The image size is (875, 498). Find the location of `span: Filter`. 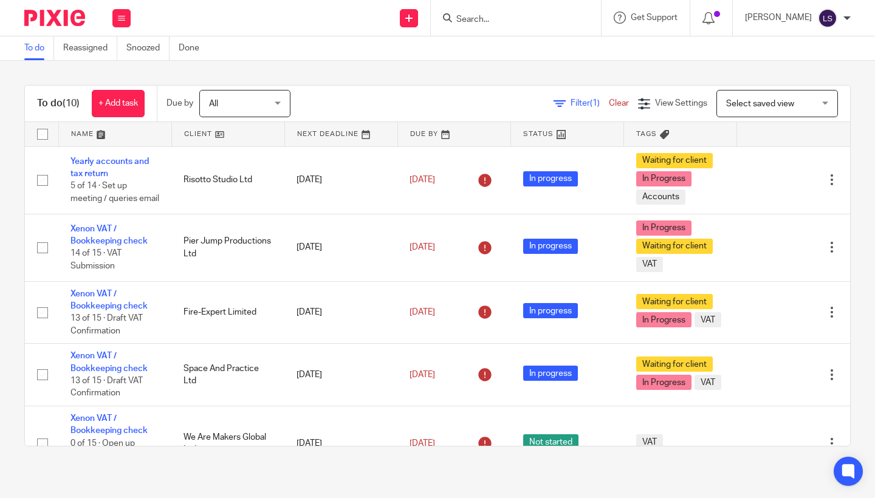

span: Filter is located at coordinates (590, 103).